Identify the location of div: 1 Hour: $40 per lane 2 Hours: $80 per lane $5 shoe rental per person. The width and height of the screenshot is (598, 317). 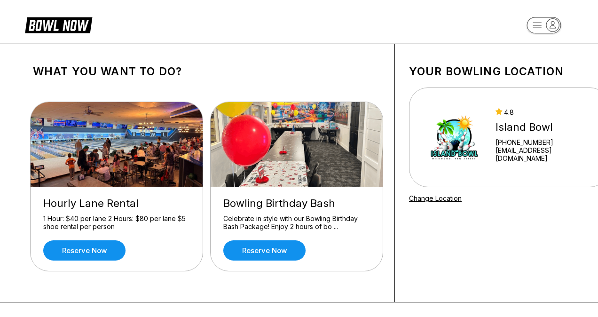
(117, 223).